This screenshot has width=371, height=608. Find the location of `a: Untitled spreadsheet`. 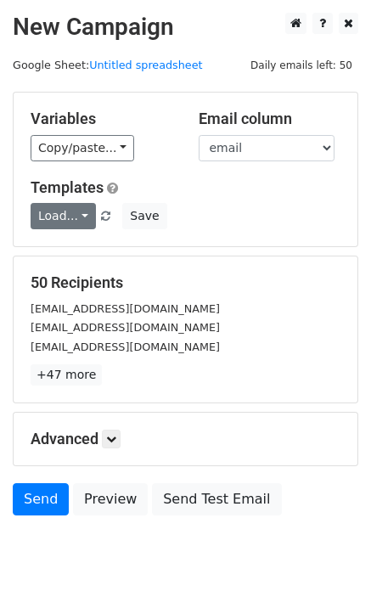

a: Untitled spreadsheet is located at coordinates (145, 65).